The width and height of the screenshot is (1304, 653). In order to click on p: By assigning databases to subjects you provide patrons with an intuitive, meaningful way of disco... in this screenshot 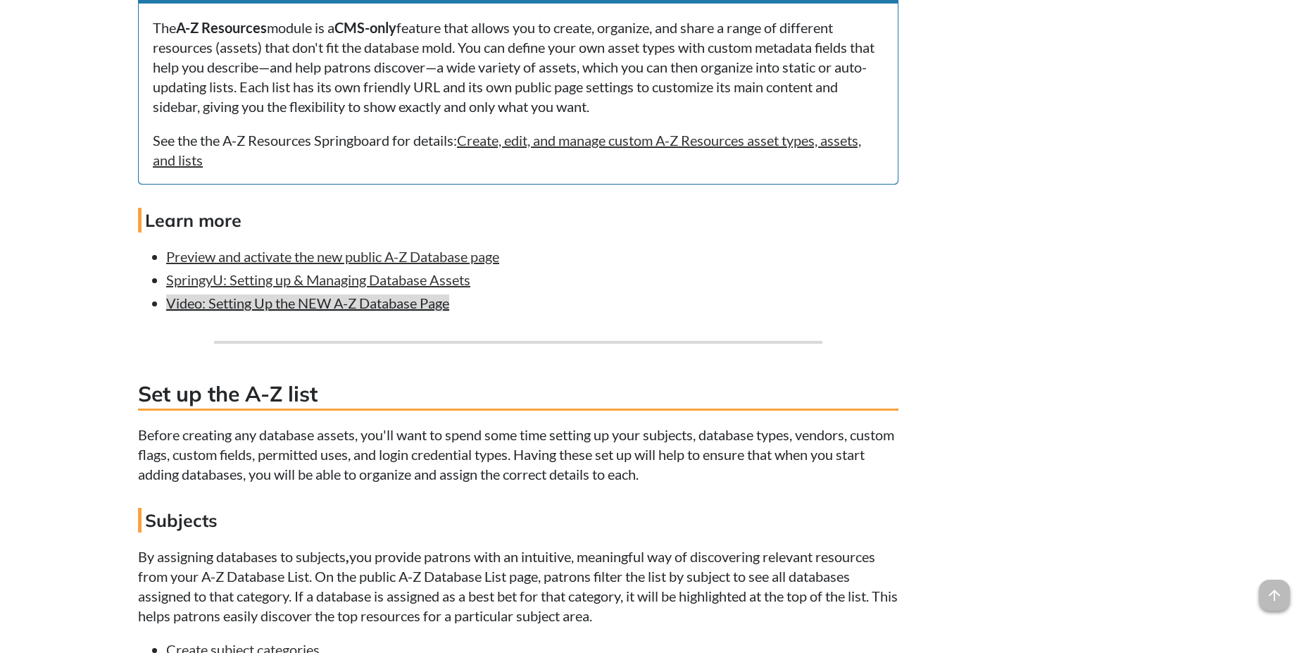, I will do `click(518, 586)`.